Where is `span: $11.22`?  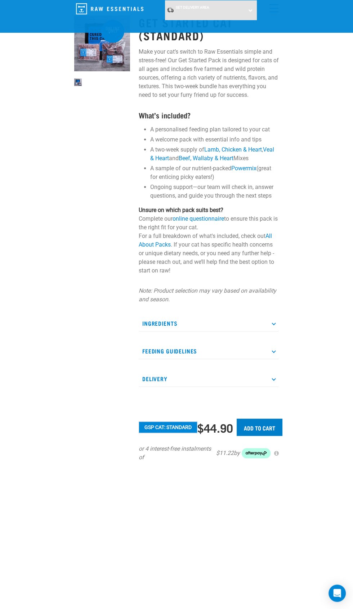 span: $11.22 is located at coordinates (225, 454).